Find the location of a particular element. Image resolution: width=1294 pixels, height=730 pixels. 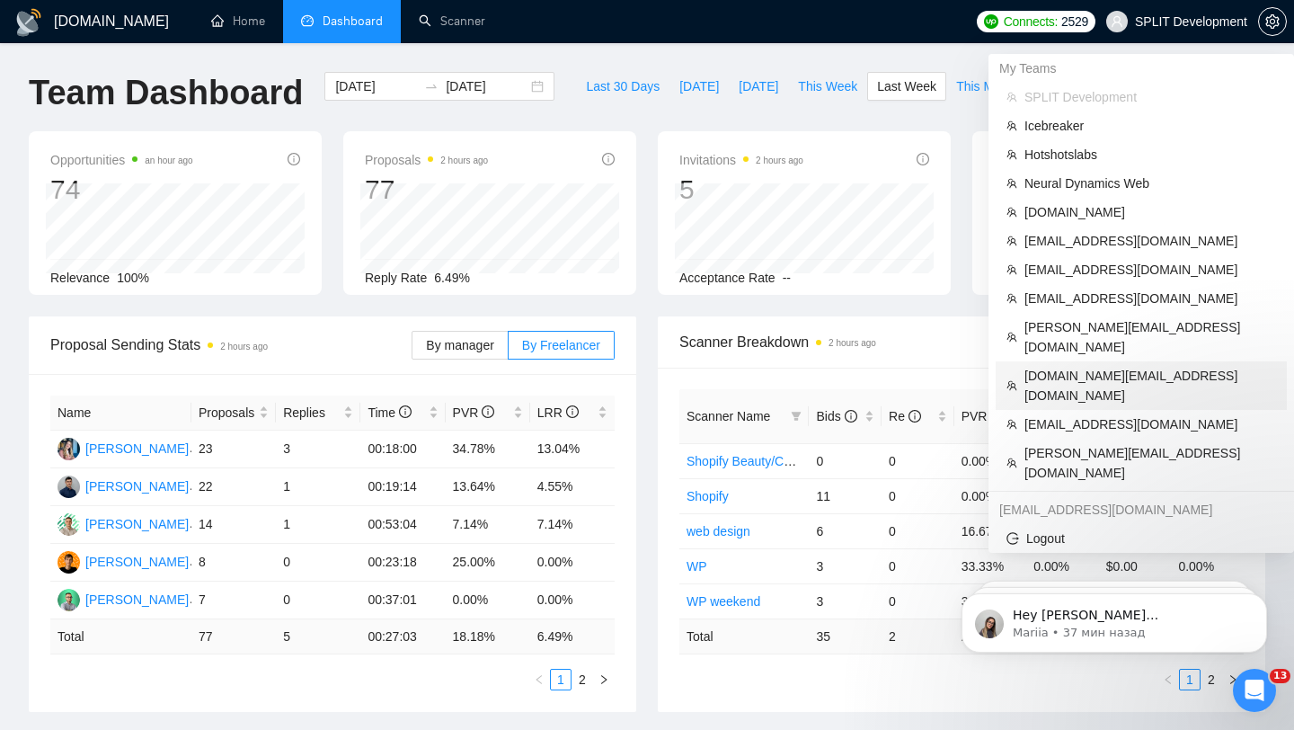

td: 4.55% is located at coordinates (573, 487).